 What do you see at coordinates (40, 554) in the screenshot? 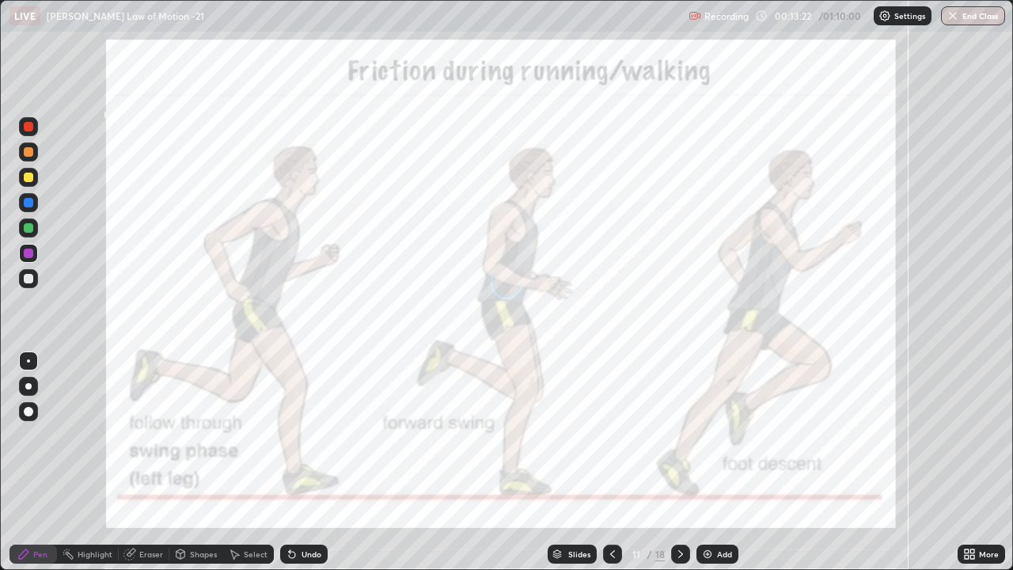
I see `div: Pen` at bounding box center [40, 554].